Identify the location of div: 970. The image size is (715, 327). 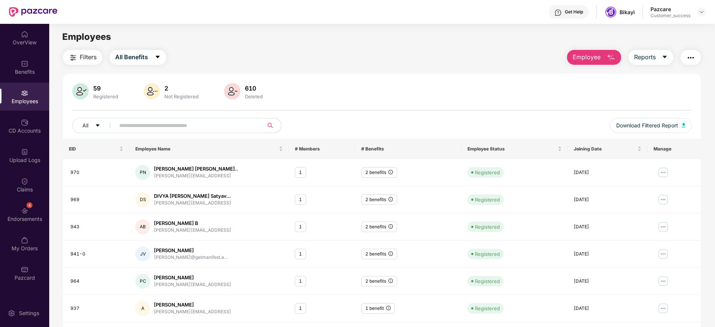
(97, 173).